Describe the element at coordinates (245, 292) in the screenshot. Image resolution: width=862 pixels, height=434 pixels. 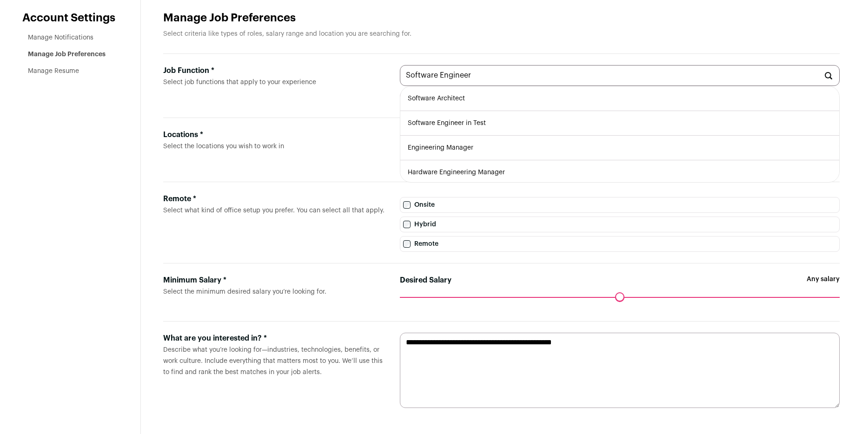
I see `span: Select the minimum desired salary you’re looking for.` at that location.